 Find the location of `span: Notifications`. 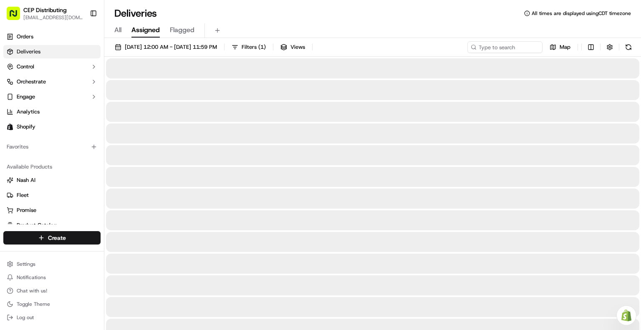

span: Notifications is located at coordinates (31, 278).